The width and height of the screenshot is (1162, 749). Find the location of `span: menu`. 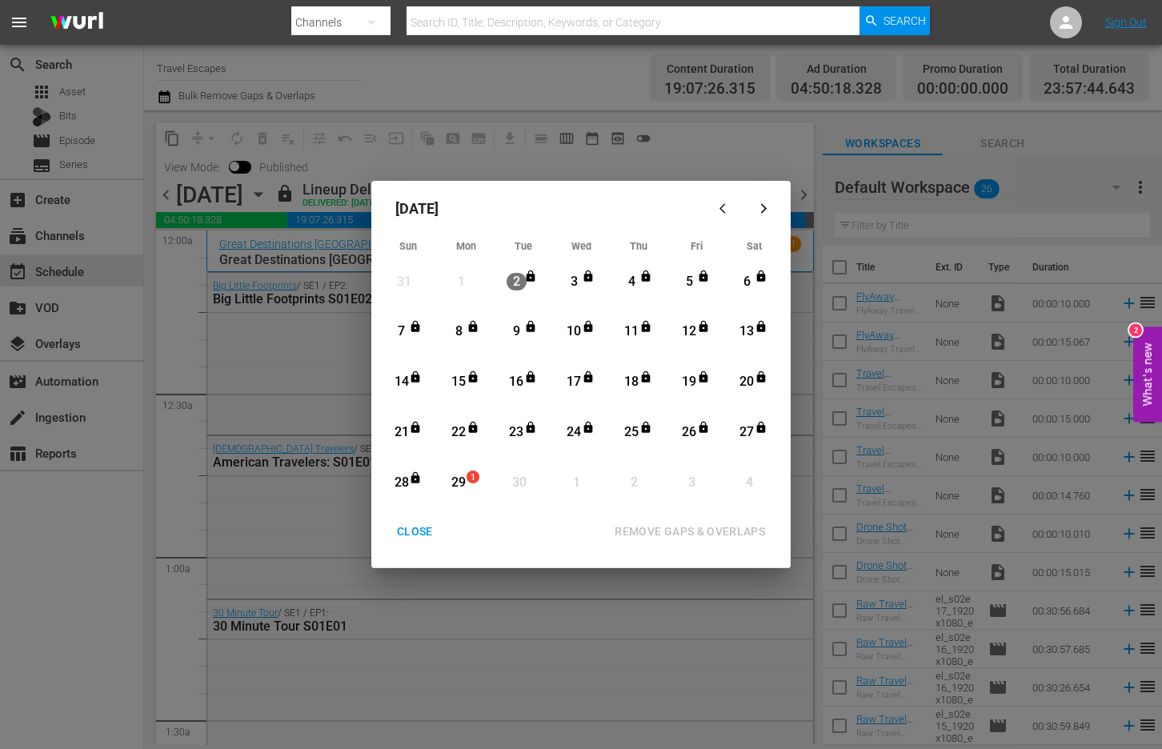

span: menu is located at coordinates (19, 22).